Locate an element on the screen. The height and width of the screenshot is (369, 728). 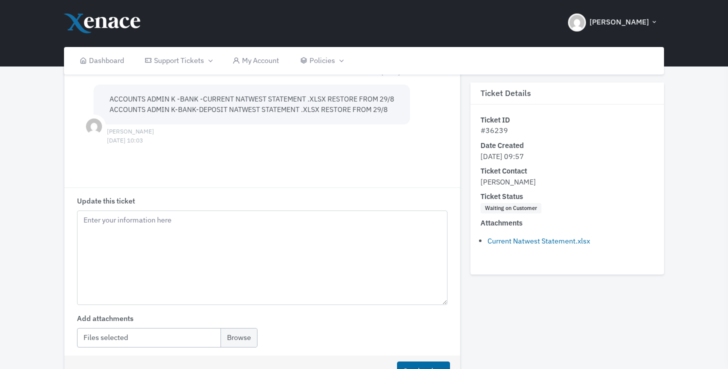
h3: Ticket Details is located at coordinates (567, 94).